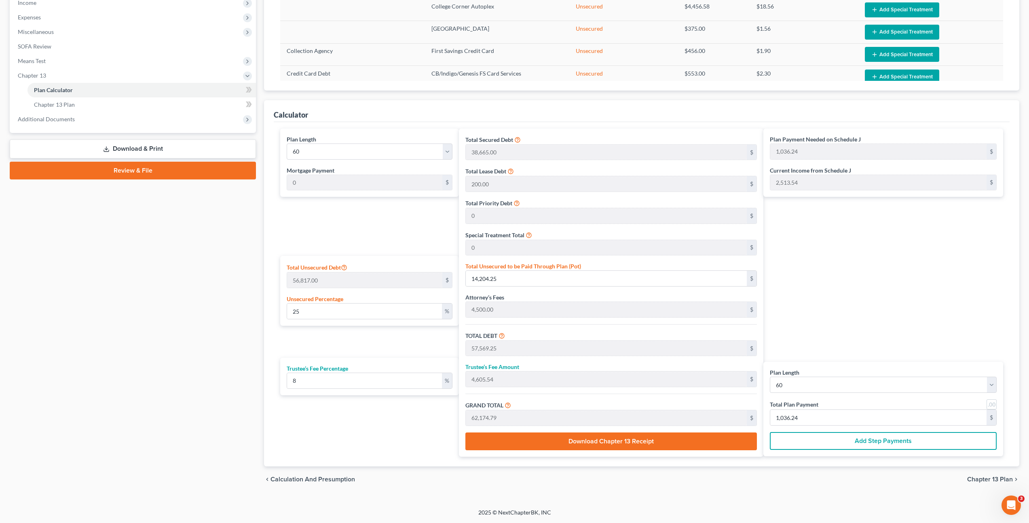  What do you see at coordinates (353, 77) in the screenshot?
I see `td: Credit Card Debt` at bounding box center [353, 77].